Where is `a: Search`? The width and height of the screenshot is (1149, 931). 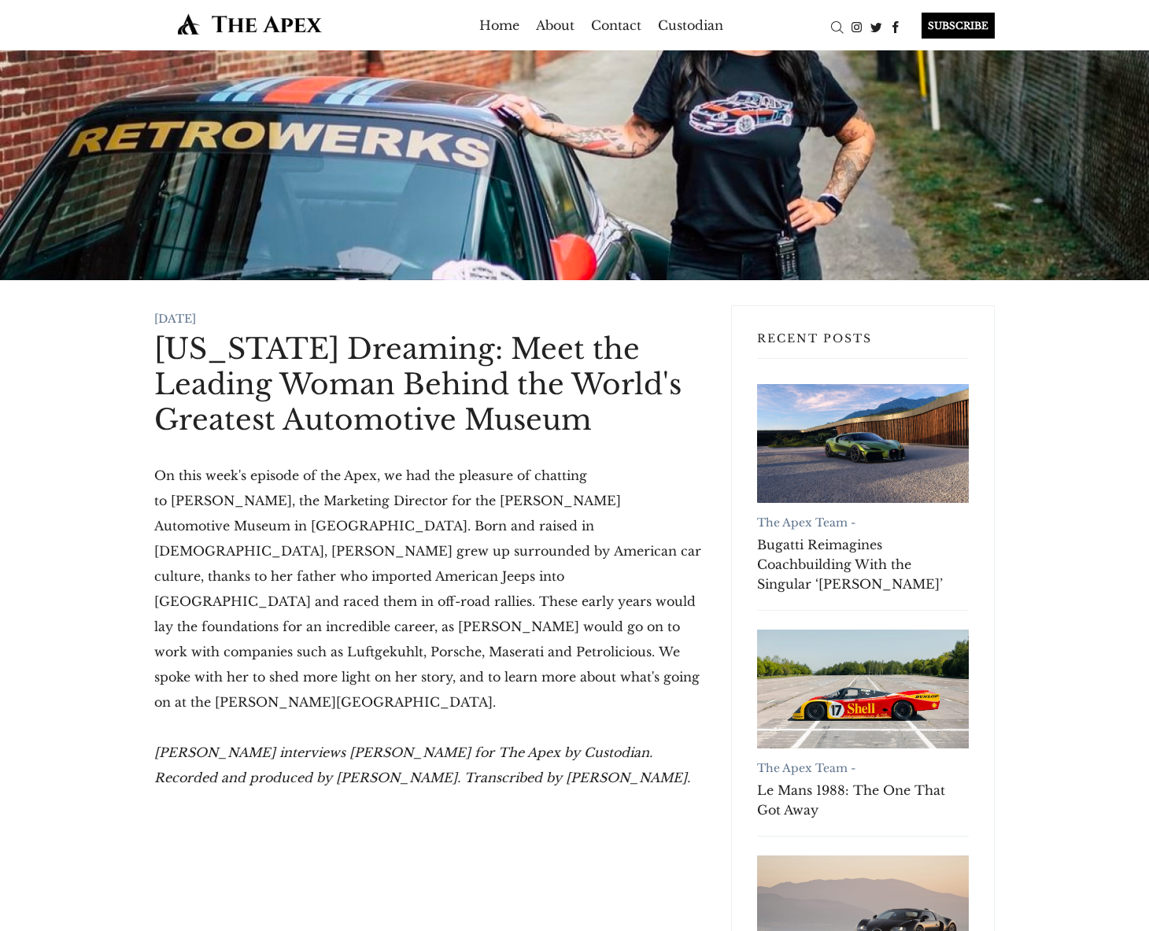
a: Search is located at coordinates (837, 26).